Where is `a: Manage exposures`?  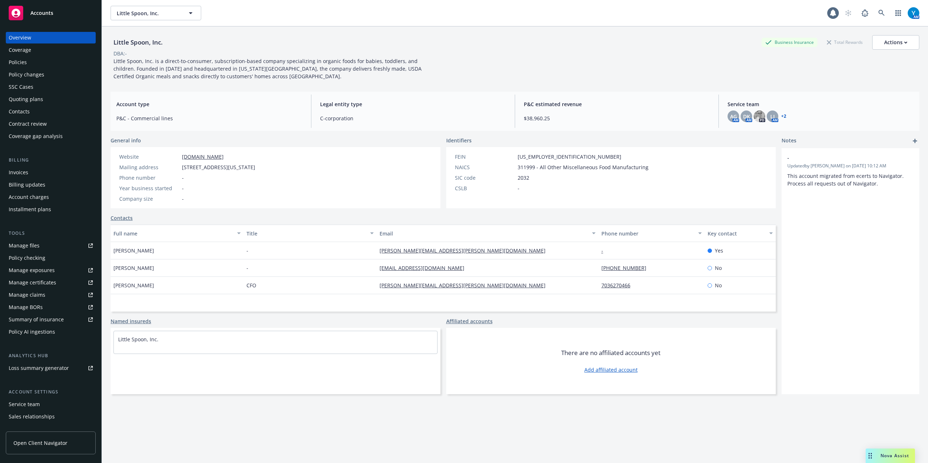 a: Manage exposures is located at coordinates (51, 271).